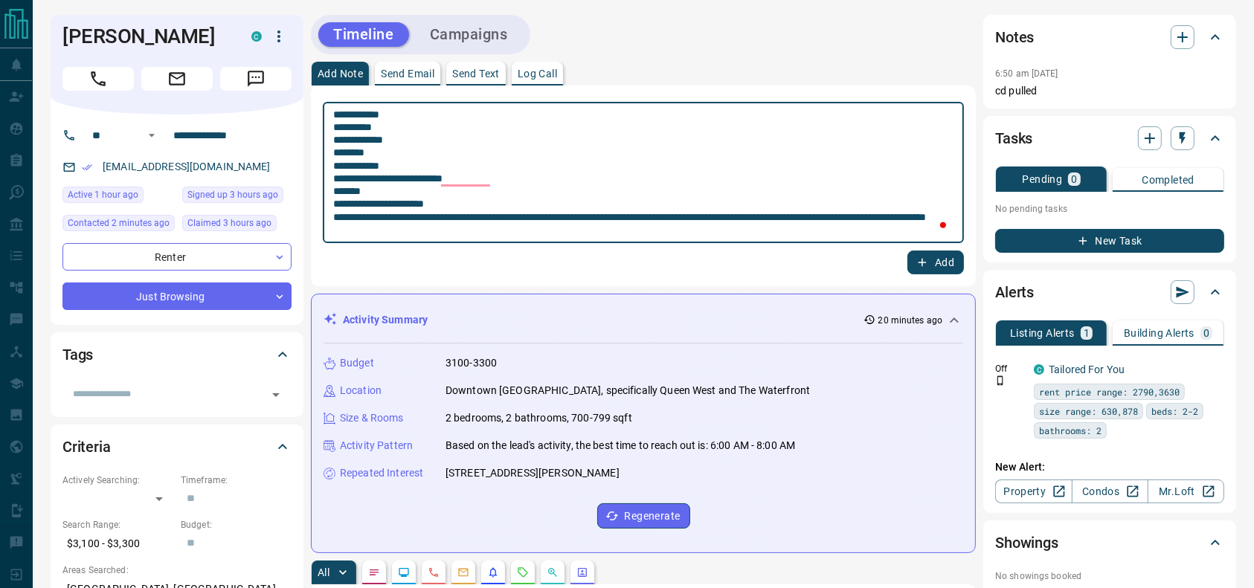  Describe the element at coordinates (364, 34) in the screenshot. I see `button: Timeline` at that location.